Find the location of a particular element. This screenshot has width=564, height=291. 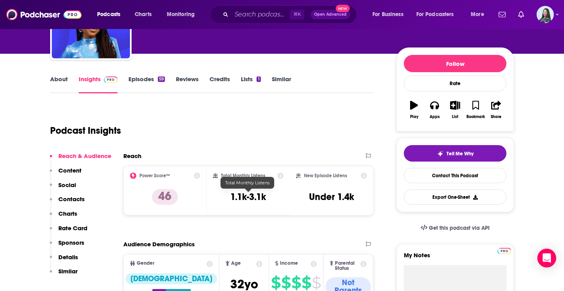

input: Search podcasts, credits, & more... is located at coordinates (260, 14).